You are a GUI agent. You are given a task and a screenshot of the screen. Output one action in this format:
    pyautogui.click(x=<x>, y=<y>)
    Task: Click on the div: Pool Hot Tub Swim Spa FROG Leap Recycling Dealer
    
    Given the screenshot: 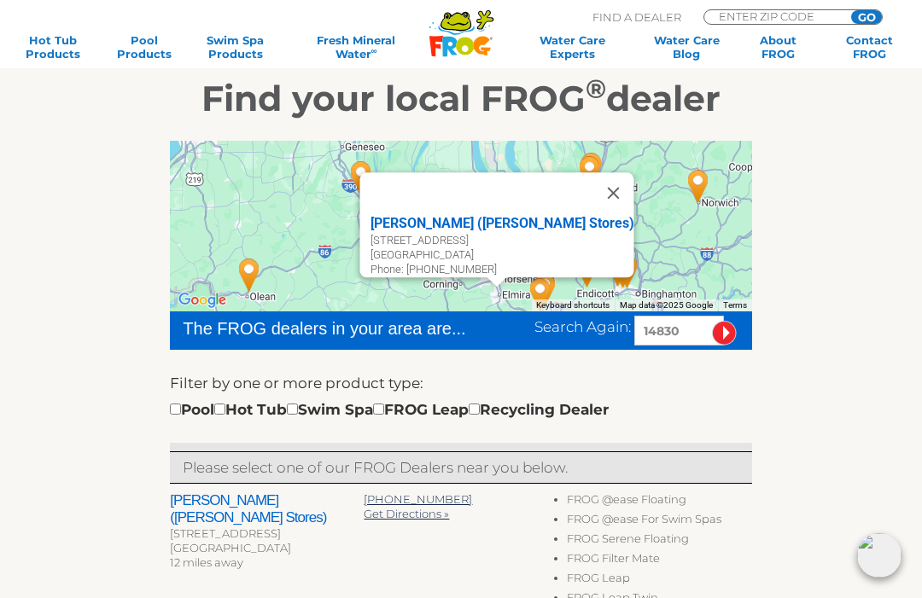 What is the action you would take?
    pyautogui.click(x=389, y=410)
    